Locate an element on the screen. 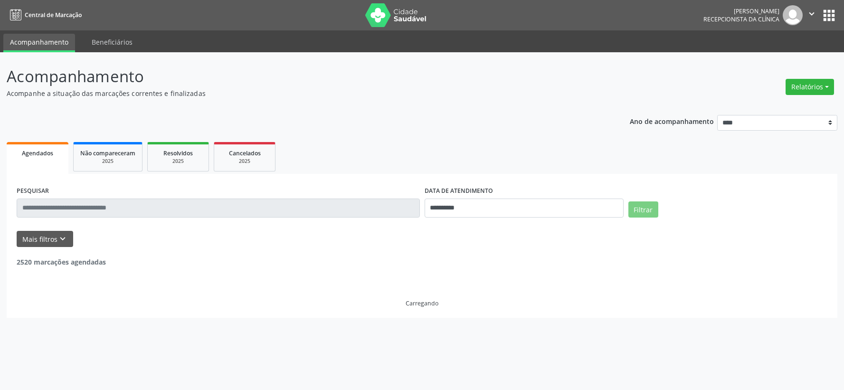 Image resolution: width=844 pixels, height=390 pixels. a: Acompanhamento is located at coordinates (39, 43).